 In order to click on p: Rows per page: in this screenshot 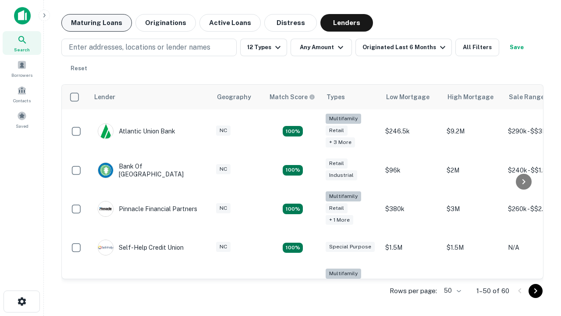, I will do `click(414, 291)`.